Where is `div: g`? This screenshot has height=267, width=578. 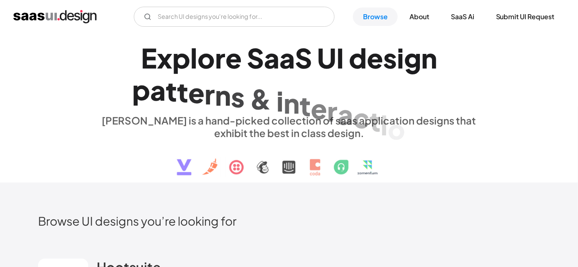
div: g is located at coordinates (412, 58).